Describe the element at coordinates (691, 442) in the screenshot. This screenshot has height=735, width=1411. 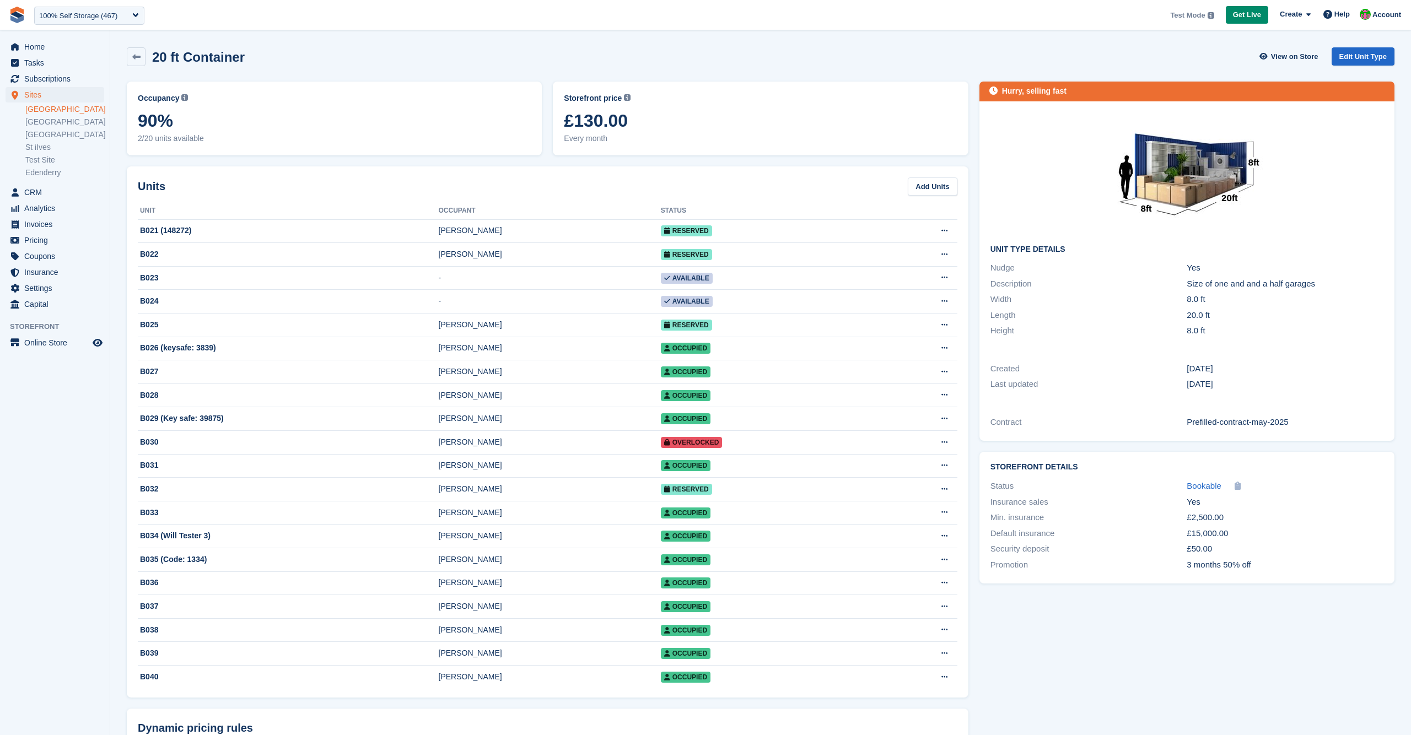
I see `span: Overlocked` at that location.